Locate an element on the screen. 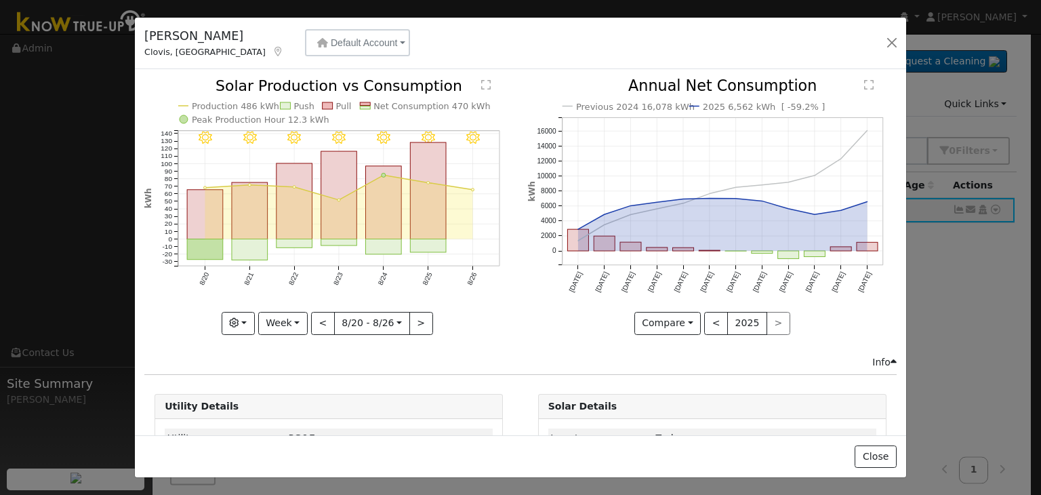  text: 2025 6,562 kWh [ -59.2% ] is located at coordinates (764, 106).